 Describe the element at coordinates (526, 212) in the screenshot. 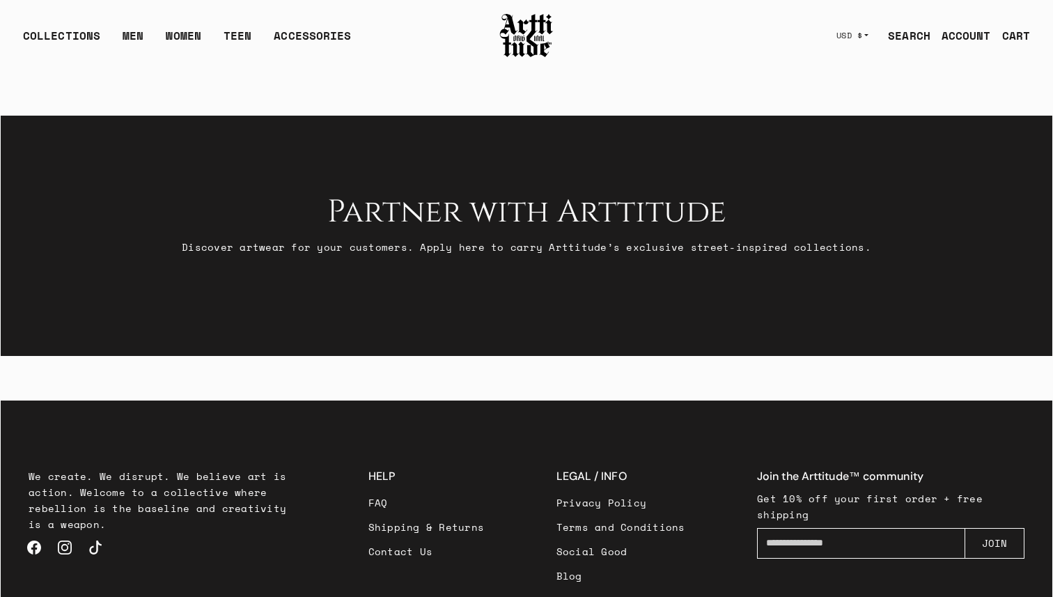

I see `h2: Partner with Arttitude` at that location.